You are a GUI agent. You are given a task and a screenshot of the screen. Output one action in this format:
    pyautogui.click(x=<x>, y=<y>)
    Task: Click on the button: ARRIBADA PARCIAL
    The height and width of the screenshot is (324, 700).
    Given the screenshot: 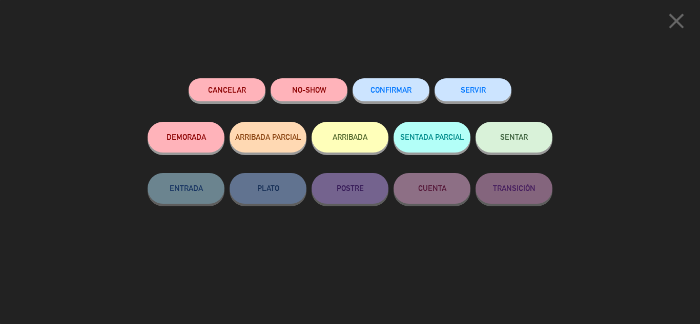 What is the action you would take?
    pyautogui.click(x=268, y=137)
    